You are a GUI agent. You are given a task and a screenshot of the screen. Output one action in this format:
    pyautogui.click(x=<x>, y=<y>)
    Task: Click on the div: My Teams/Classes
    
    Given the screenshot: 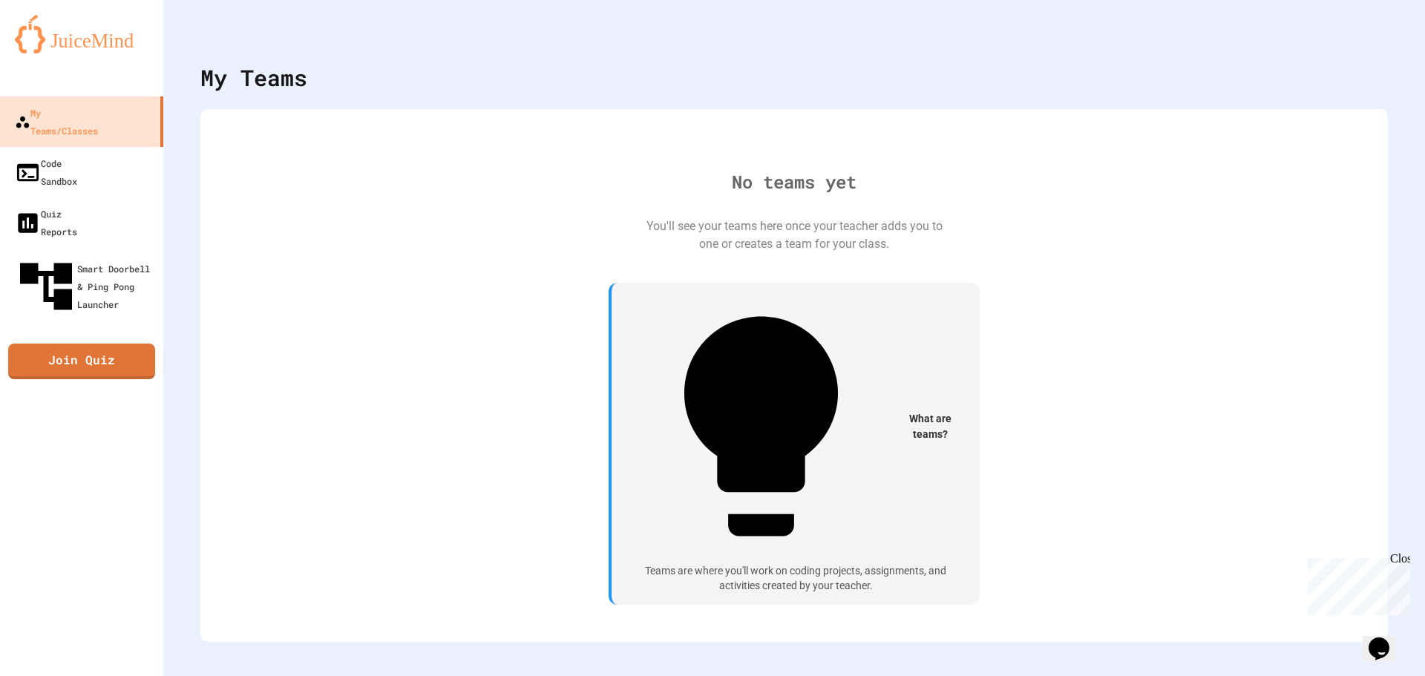 What is the action you would take?
    pyautogui.click(x=56, y=122)
    